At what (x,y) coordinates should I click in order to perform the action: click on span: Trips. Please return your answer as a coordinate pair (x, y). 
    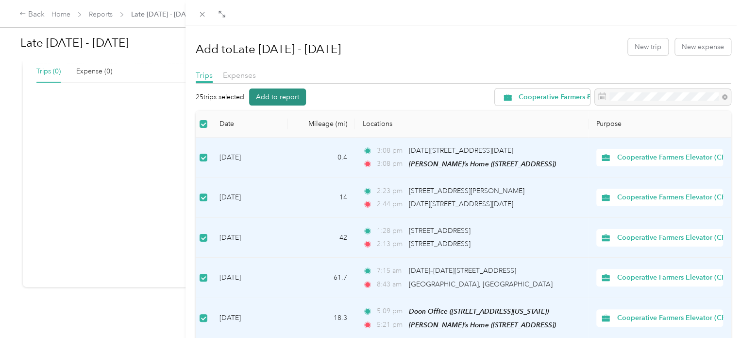
    Looking at the image, I should click on (204, 75).